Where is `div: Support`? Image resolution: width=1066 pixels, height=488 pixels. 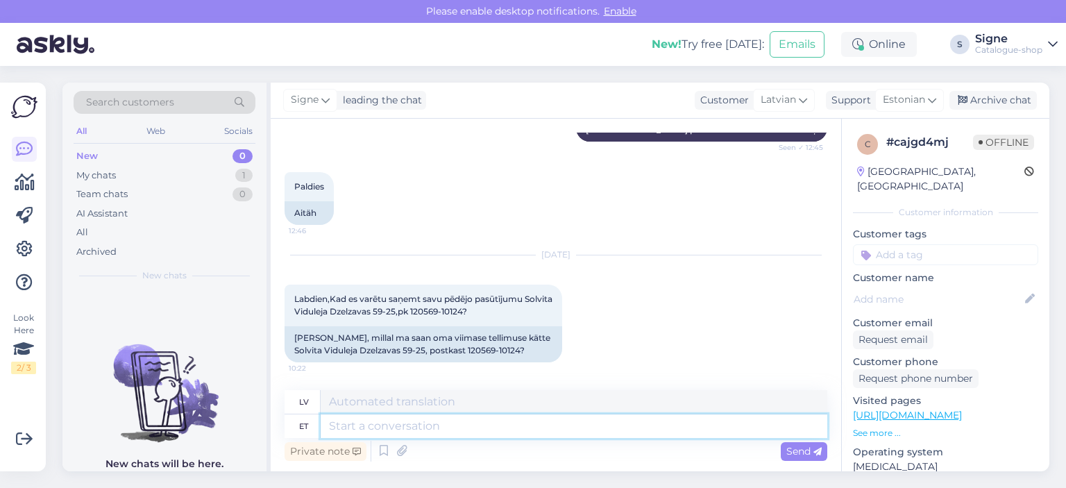 div: Support is located at coordinates (848, 100).